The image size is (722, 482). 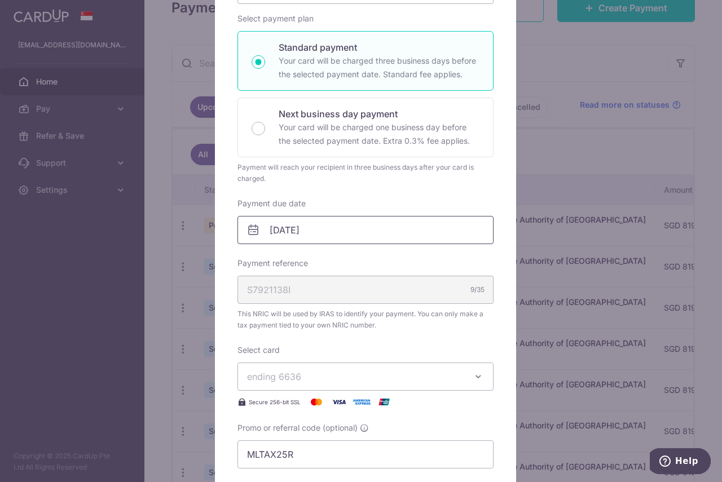 What do you see at coordinates (384, 402) in the screenshot?
I see `img: UnionPay` at bounding box center [384, 402].